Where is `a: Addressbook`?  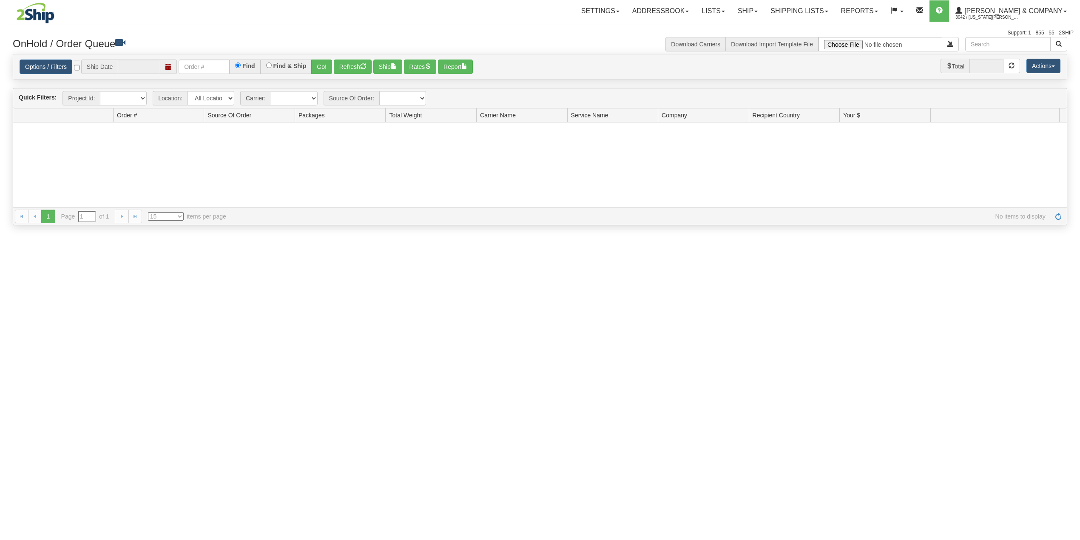 a: Addressbook is located at coordinates (661, 11).